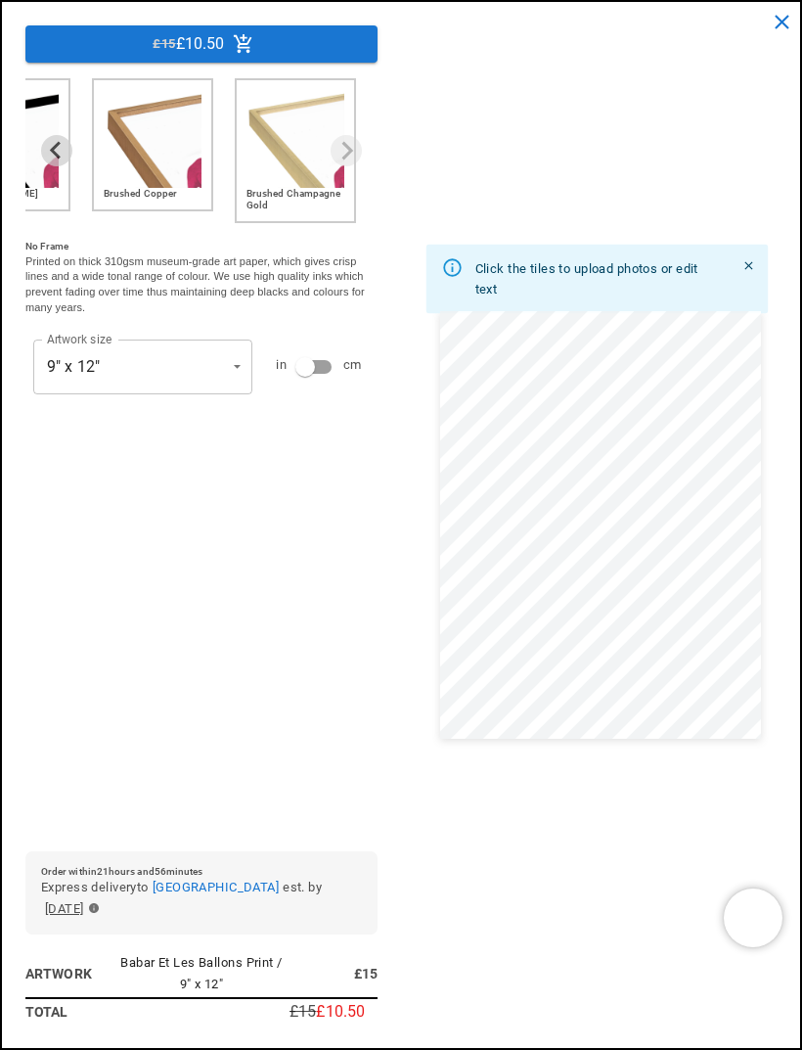  I want to click on div: Frame Option, so click(202, 151).